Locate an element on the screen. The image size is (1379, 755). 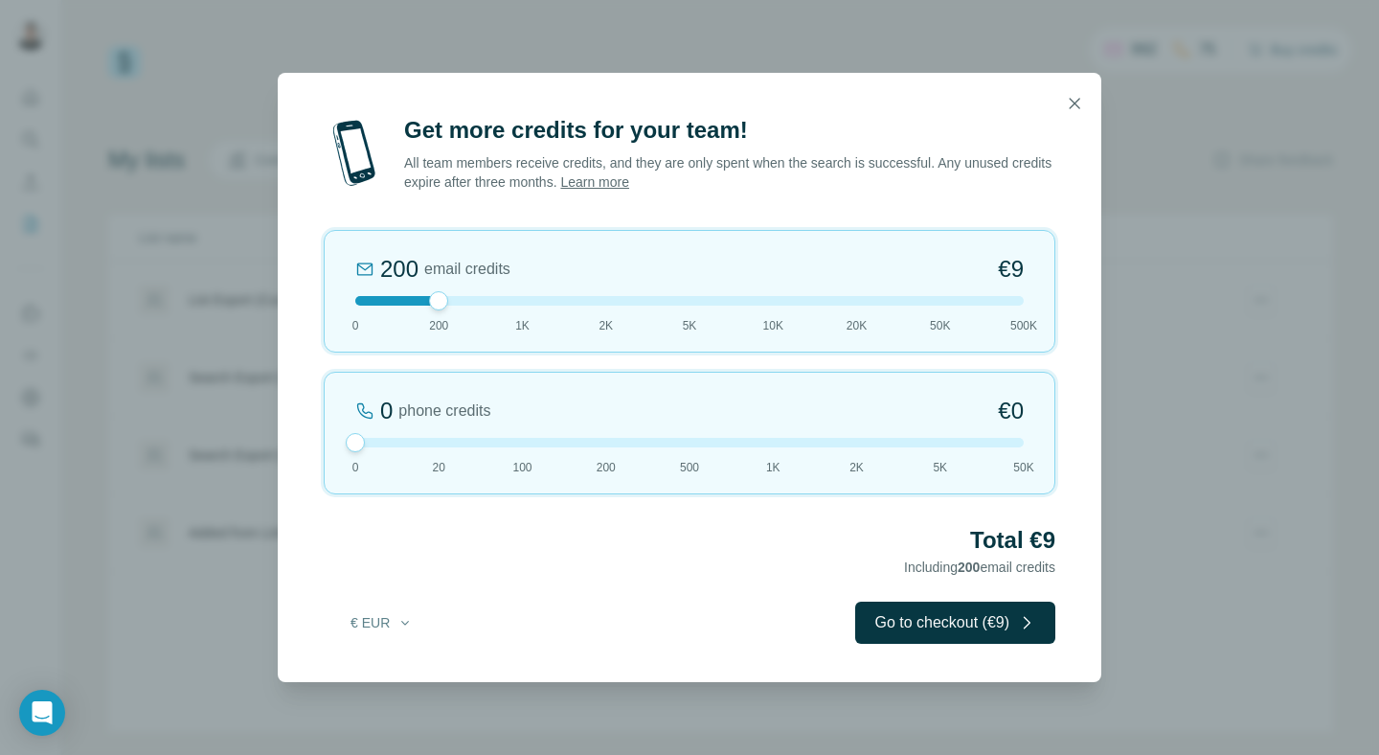
button: Go to checkout (€9) is located at coordinates (955, 622).